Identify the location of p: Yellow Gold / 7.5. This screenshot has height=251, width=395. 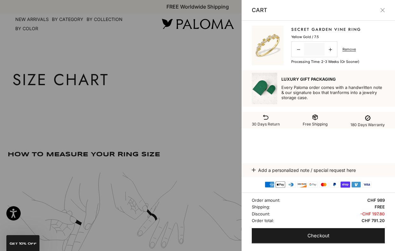
(305, 37).